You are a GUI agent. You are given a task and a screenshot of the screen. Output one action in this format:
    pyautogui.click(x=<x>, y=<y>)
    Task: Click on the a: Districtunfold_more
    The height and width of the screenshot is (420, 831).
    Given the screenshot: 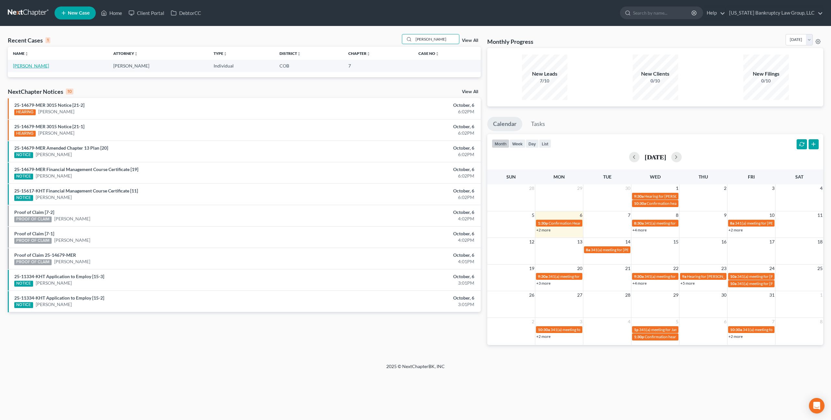 What is the action you would take?
    pyautogui.click(x=290, y=53)
    